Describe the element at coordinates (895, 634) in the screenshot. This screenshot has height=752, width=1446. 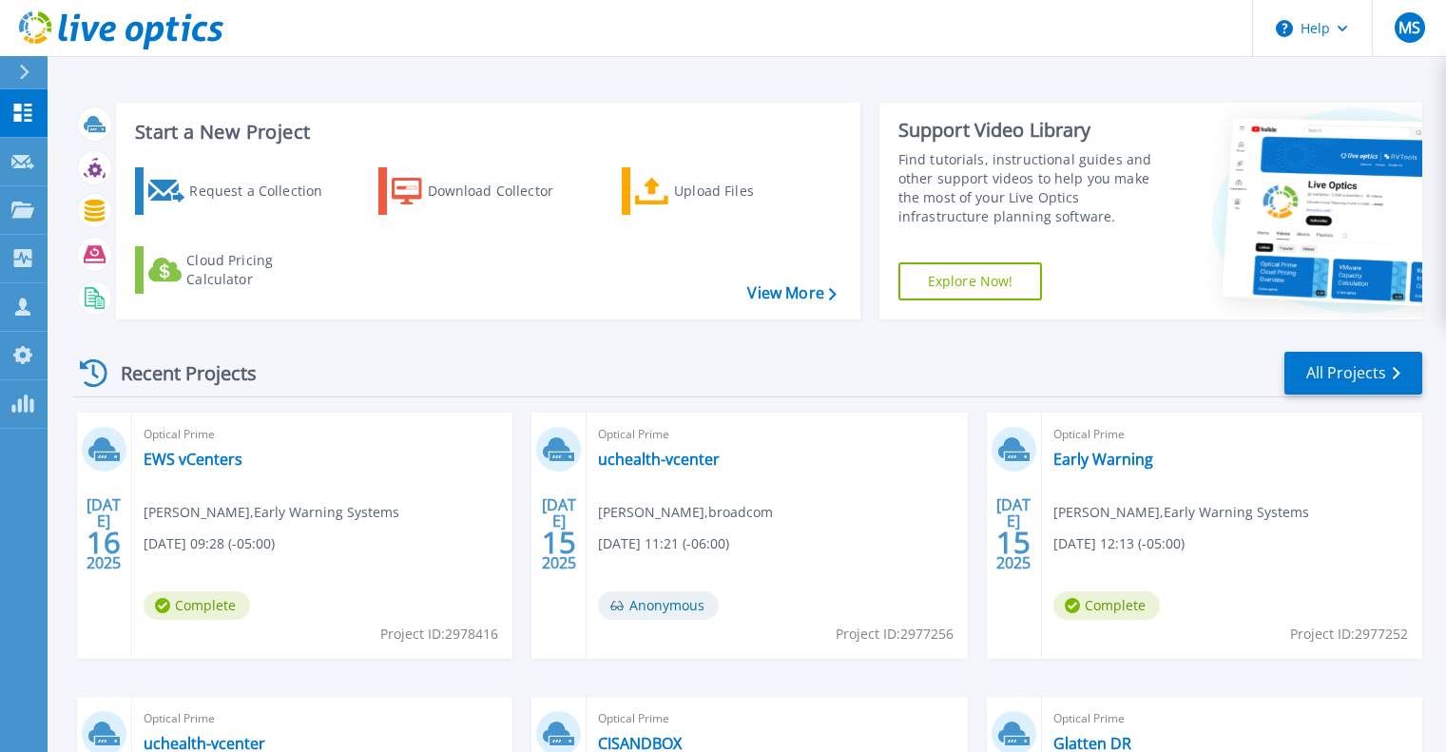
I see `span: Project ID: 2977256` at that location.